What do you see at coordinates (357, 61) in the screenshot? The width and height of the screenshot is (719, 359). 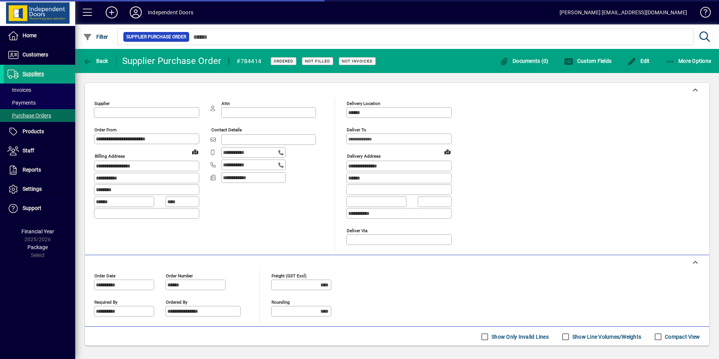 I see `span: Not Invoiced` at bounding box center [357, 61].